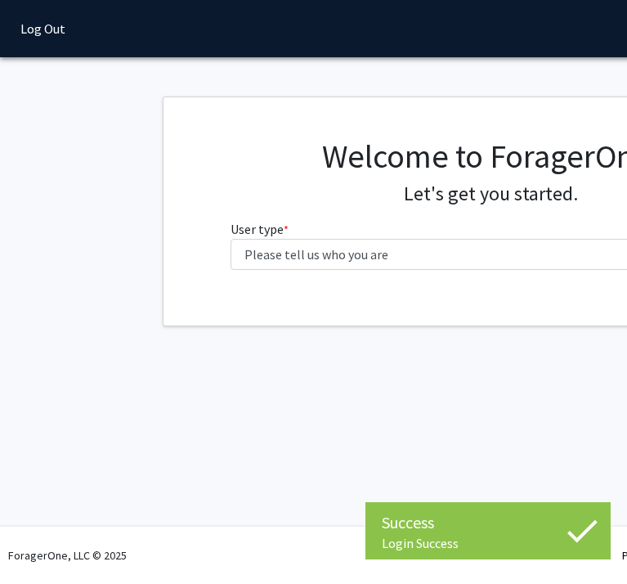 Image resolution: width=627 pixels, height=584 pixels. Describe the element at coordinates (67, 555) in the screenshot. I see `div: ForagerOne, LLC © 2025` at that location.